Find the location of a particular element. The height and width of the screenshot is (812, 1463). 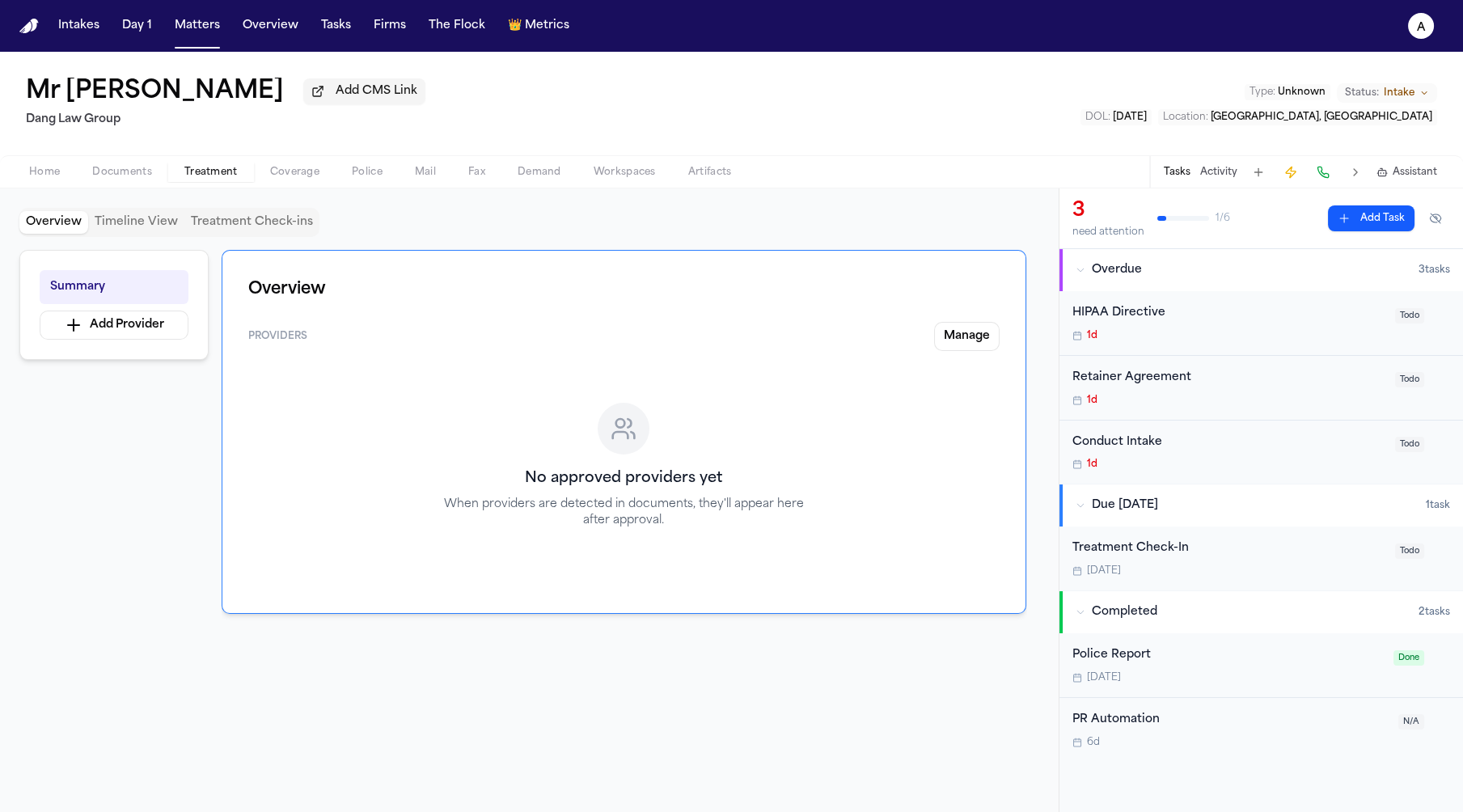

div: Open task: Conduct Intake is located at coordinates (1260, 452).